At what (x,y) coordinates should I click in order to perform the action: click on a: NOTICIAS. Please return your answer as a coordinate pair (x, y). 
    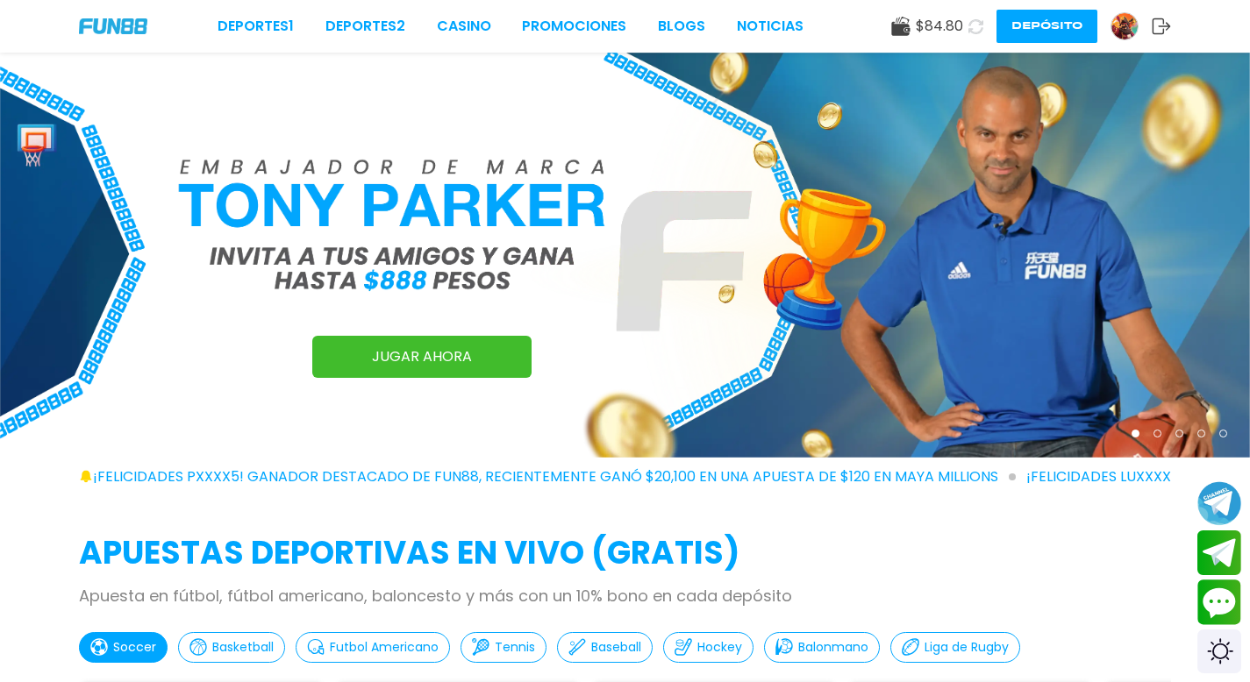
    Looking at the image, I should click on (770, 26).